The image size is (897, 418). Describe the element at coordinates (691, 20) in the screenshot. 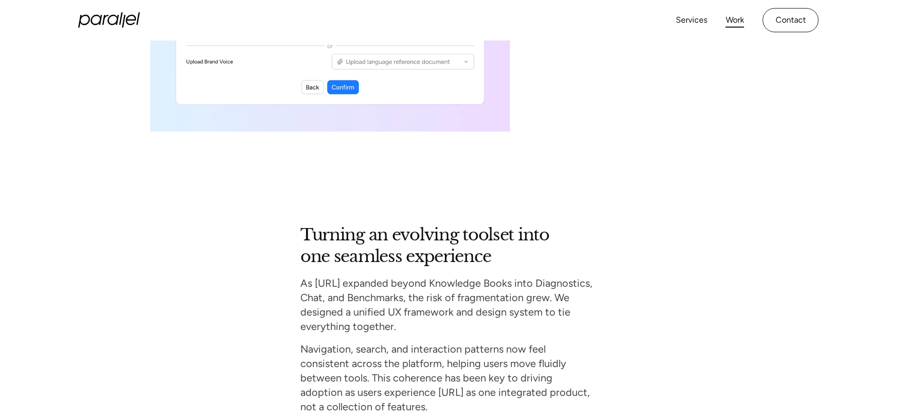

I see `a: Services` at that location.